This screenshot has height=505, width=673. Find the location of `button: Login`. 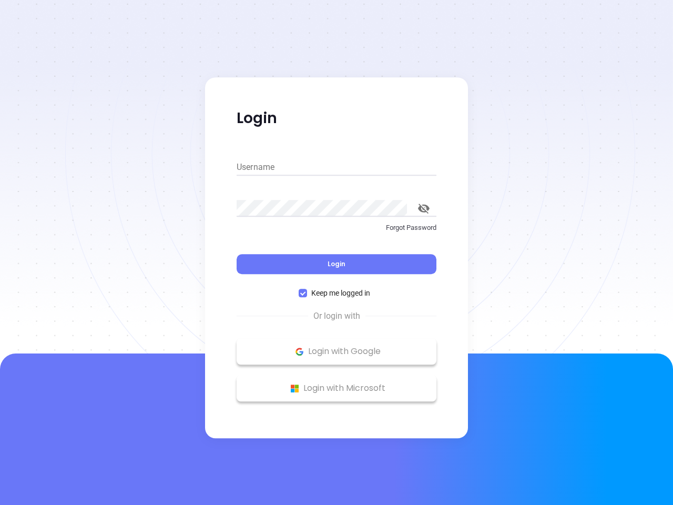

button: Login is located at coordinates (337, 264).